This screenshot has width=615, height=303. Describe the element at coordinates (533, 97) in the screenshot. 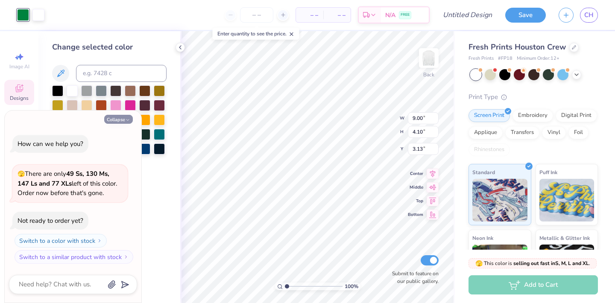

I see `div: Print Type` at that location.